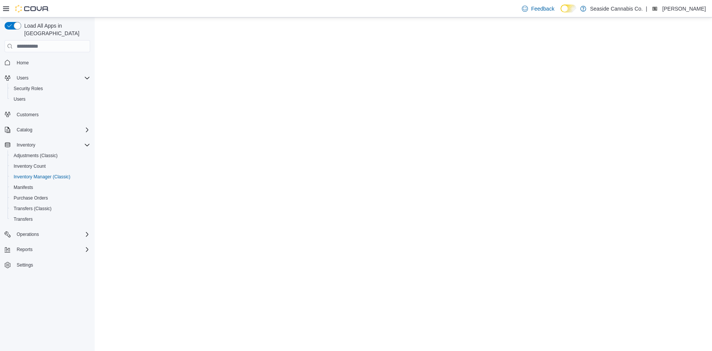  I want to click on a: Customers, so click(28, 115).